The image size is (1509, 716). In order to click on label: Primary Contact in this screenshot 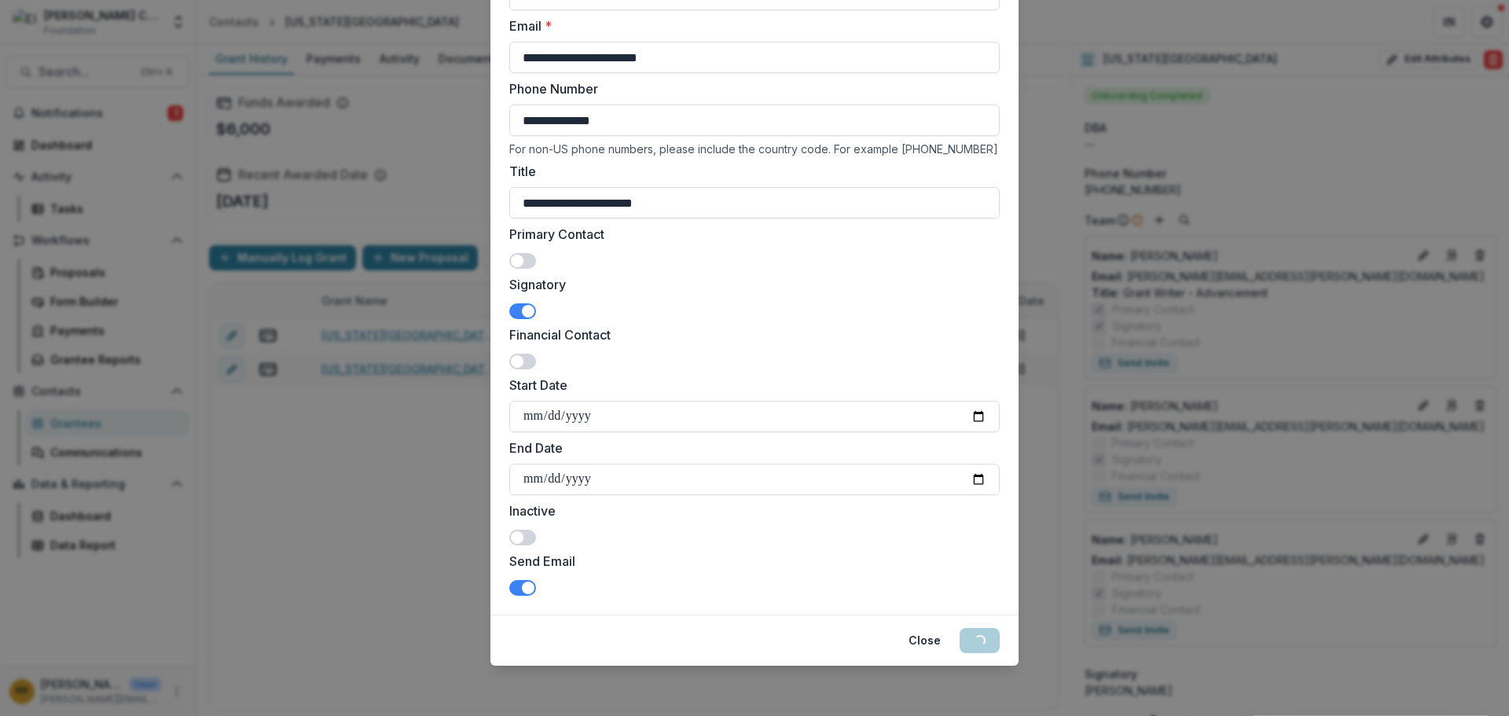, I will do `click(750, 234)`.